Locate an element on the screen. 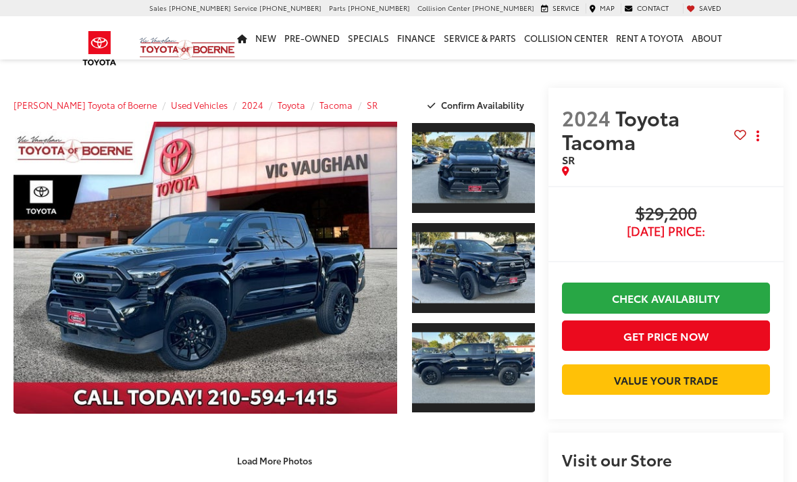 This screenshot has width=797, height=482. a: Value Your Trade is located at coordinates (666, 379).